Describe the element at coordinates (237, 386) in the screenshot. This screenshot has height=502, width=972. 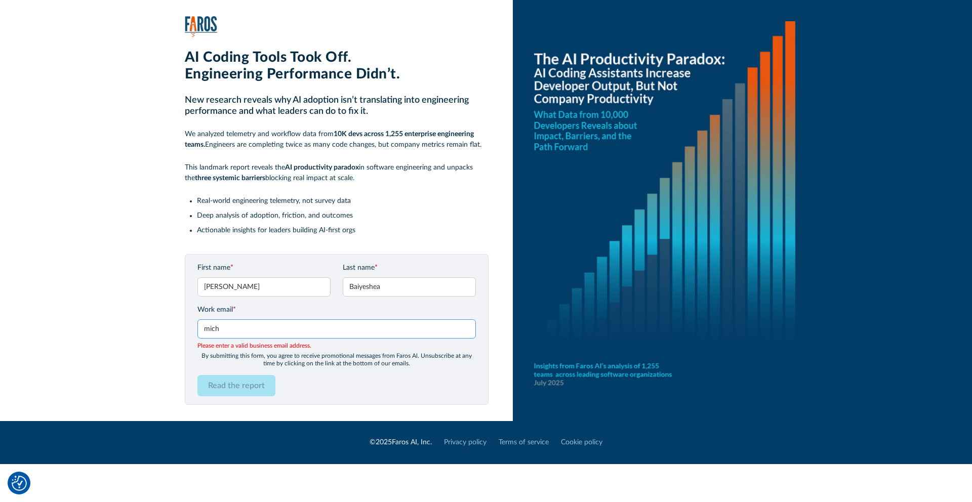
I see `input: Read the report` at that location.